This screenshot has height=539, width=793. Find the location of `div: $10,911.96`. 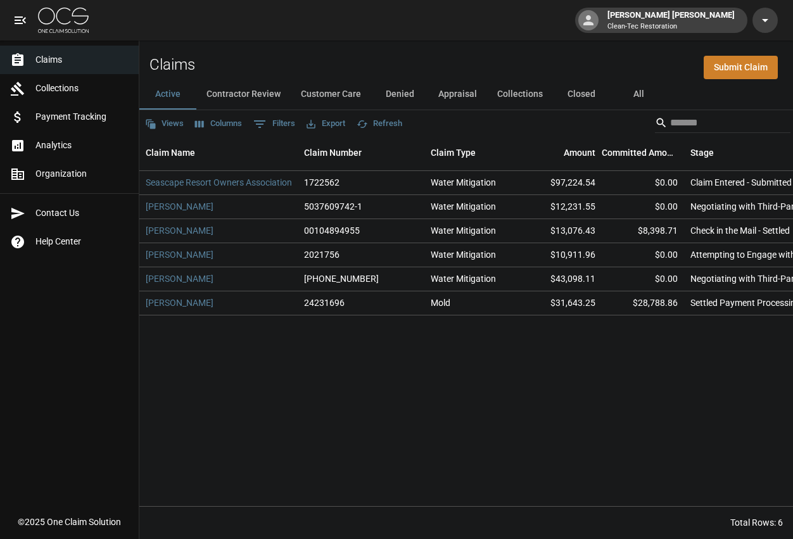

div: $10,911.96 is located at coordinates (560, 255).